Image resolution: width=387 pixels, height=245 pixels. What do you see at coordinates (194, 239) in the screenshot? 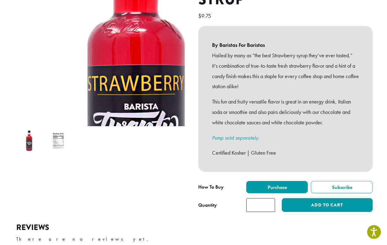
I see `p: There are no reviews yet.` at bounding box center [194, 239].